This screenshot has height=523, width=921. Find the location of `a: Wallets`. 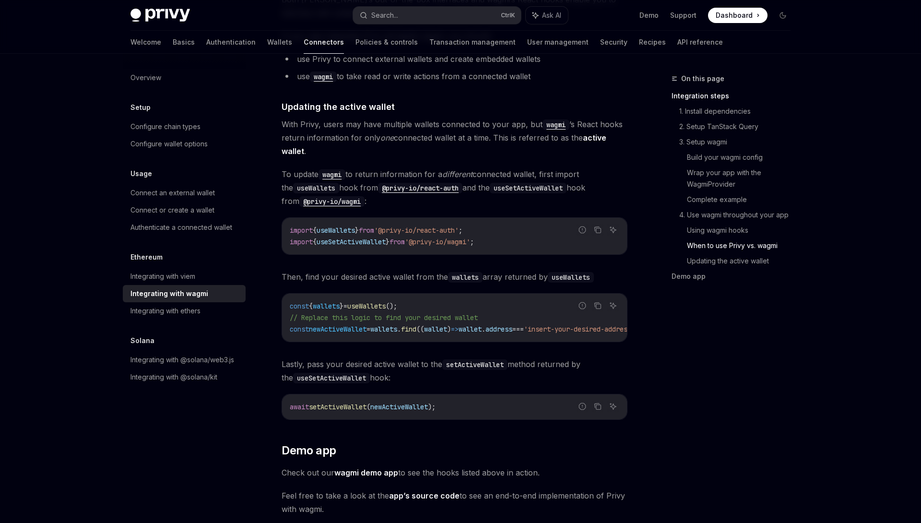

a: Wallets is located at coordinates (280, 42).